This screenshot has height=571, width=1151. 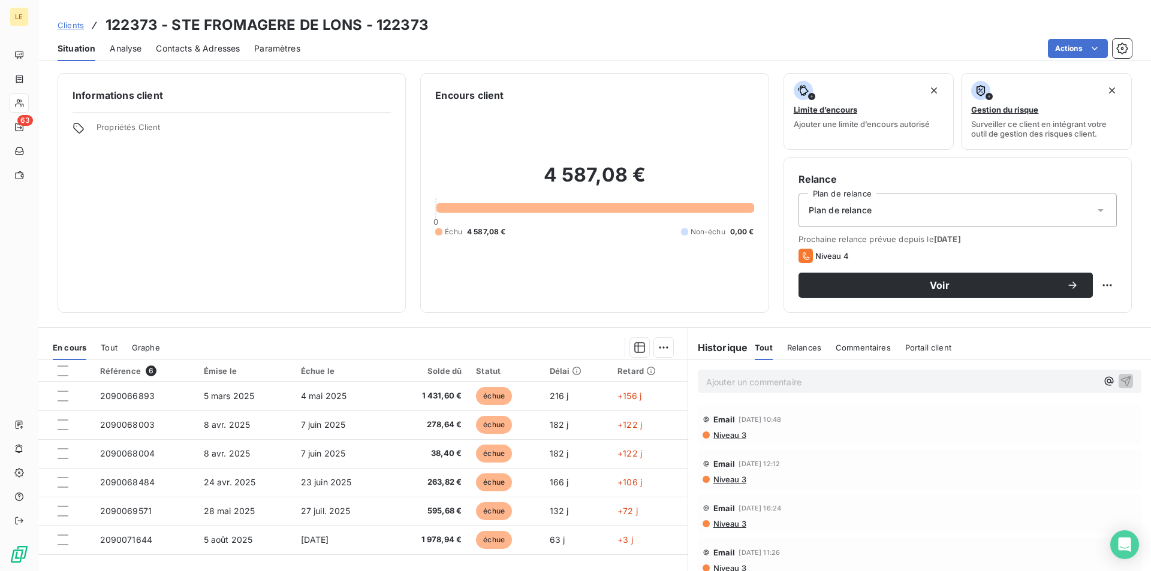 What do you see at coordinates (1077, 49) in the screenshot?
I see `button: Actions` at bounding box center [1077, 49].